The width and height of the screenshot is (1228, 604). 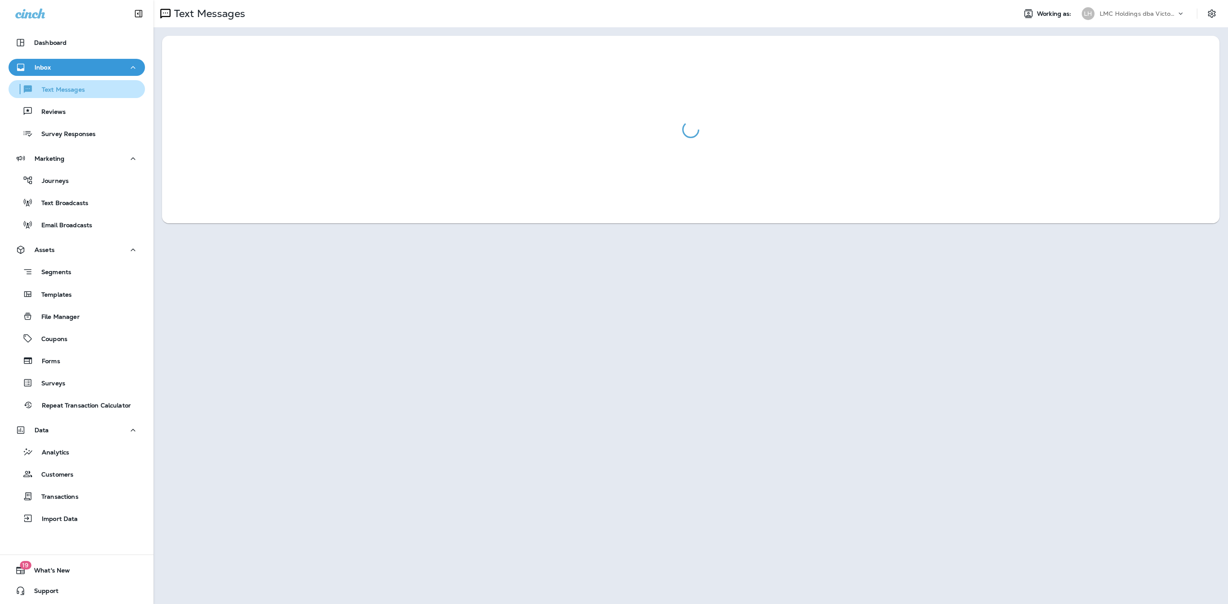 What do you see at coordinates (77, 518) in the screenshot?
I see `button: Import Data` at bounding box center [77, 518].